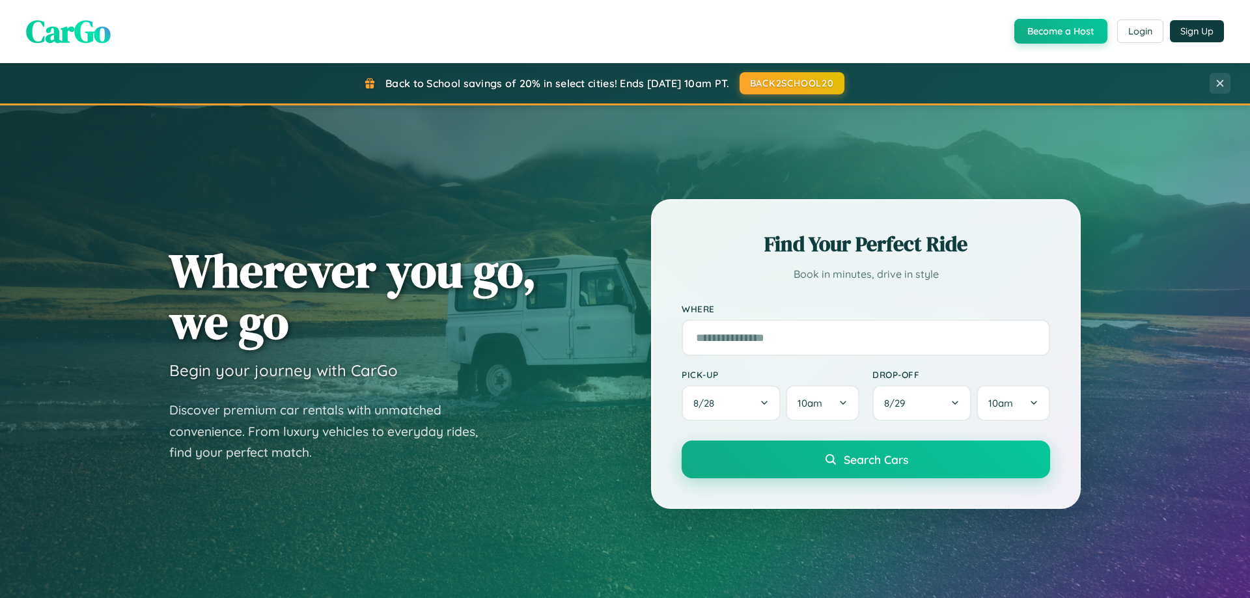 The height and width of the screenshot is (598, 1250). What do you see at coordinates (68, 31) in the screenshot?
I see `span: CarGo` at bounding box center [68, 31].